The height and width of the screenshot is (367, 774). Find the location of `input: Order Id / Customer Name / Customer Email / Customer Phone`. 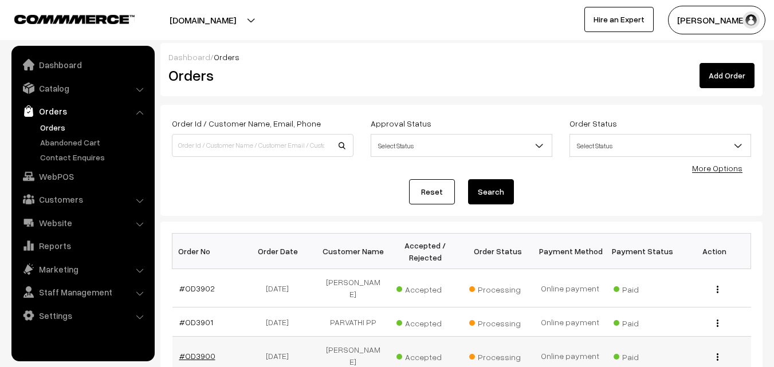

input: Order Id / Customer Name / Customer Email / Customer Phone is located at coordinates (262, 145).